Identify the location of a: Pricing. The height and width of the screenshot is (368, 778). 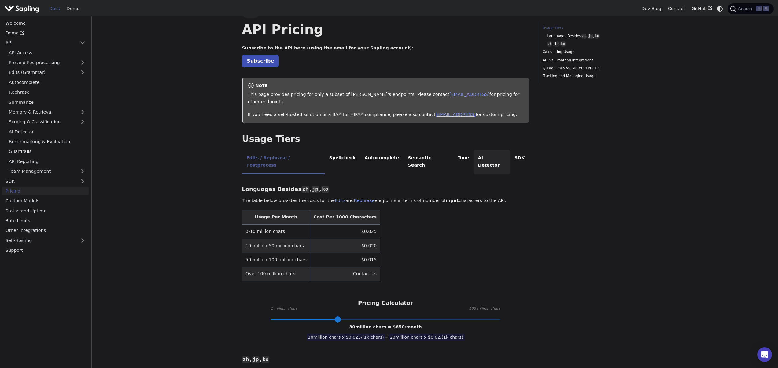
(45, 191).